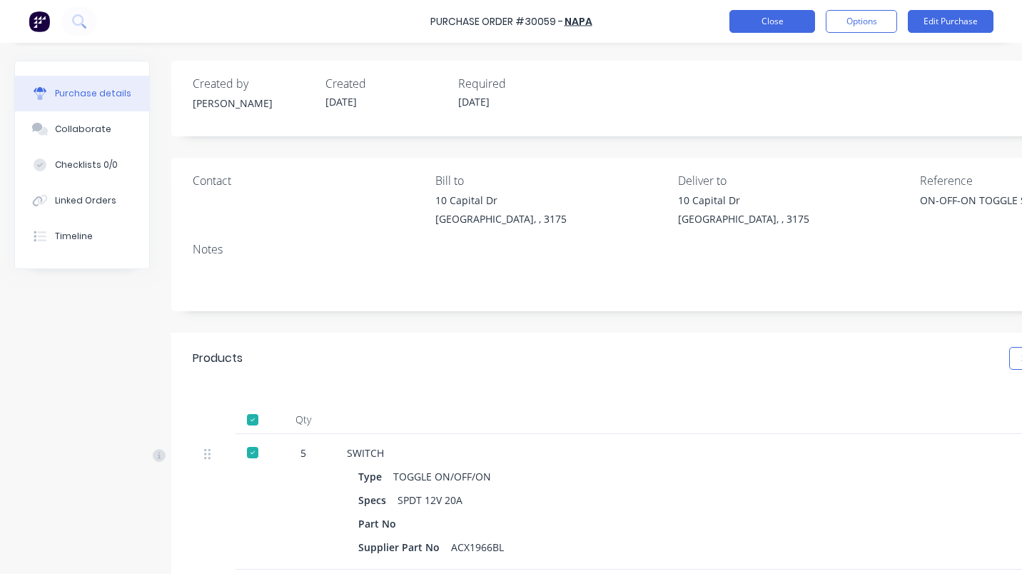 This screenshot has width=1022, height=574. I want to click on div: Type, so click(375, 476).